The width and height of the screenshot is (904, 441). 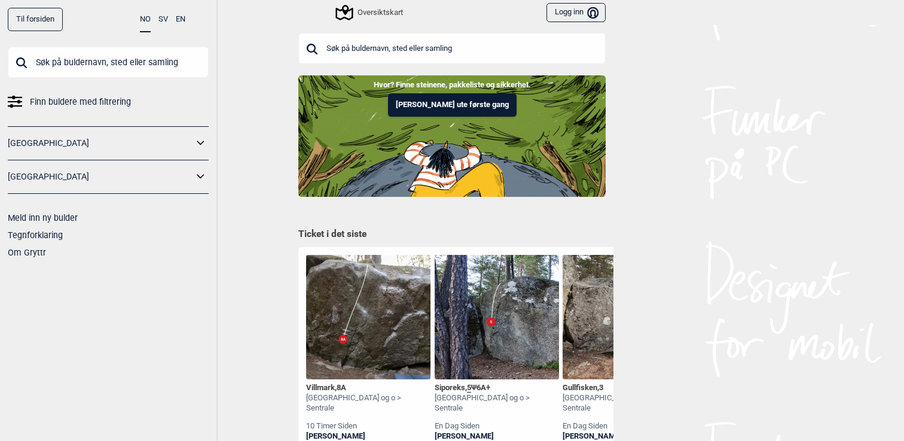 I want to click on span: 5, so click(x=469, y=387).